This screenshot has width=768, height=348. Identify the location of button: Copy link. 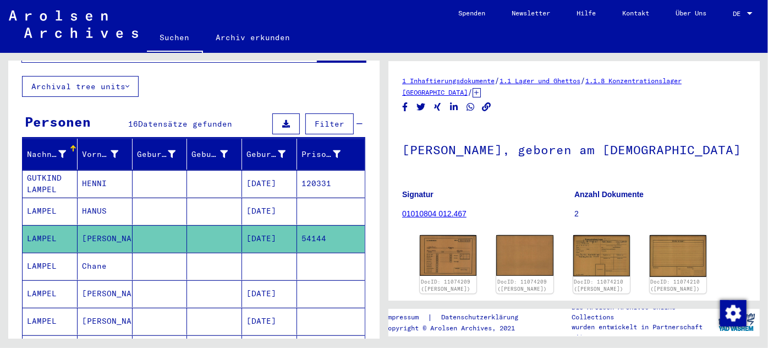
(487, 107).